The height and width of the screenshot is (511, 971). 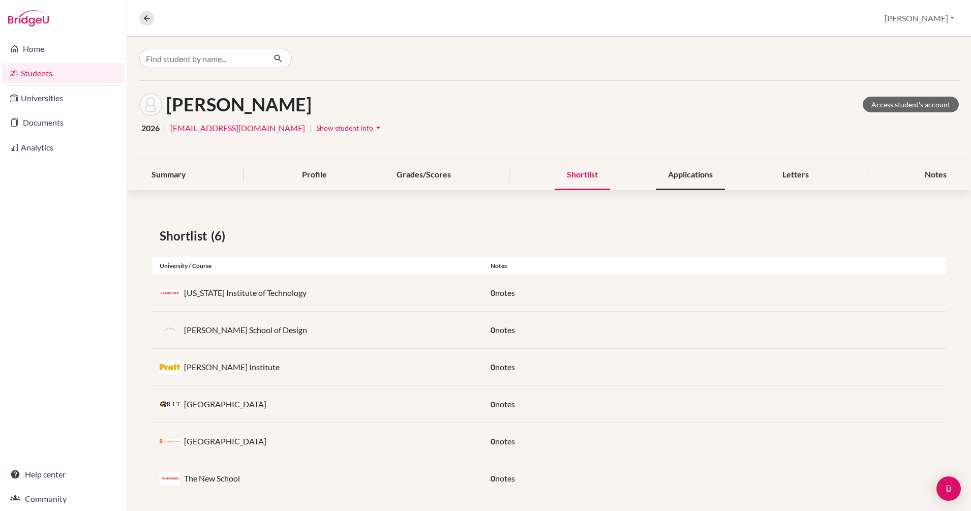 What do you see at coordinates (185, 236) in the screenshot?
I see `span: Shortlist` at bounding box center [185, 236].